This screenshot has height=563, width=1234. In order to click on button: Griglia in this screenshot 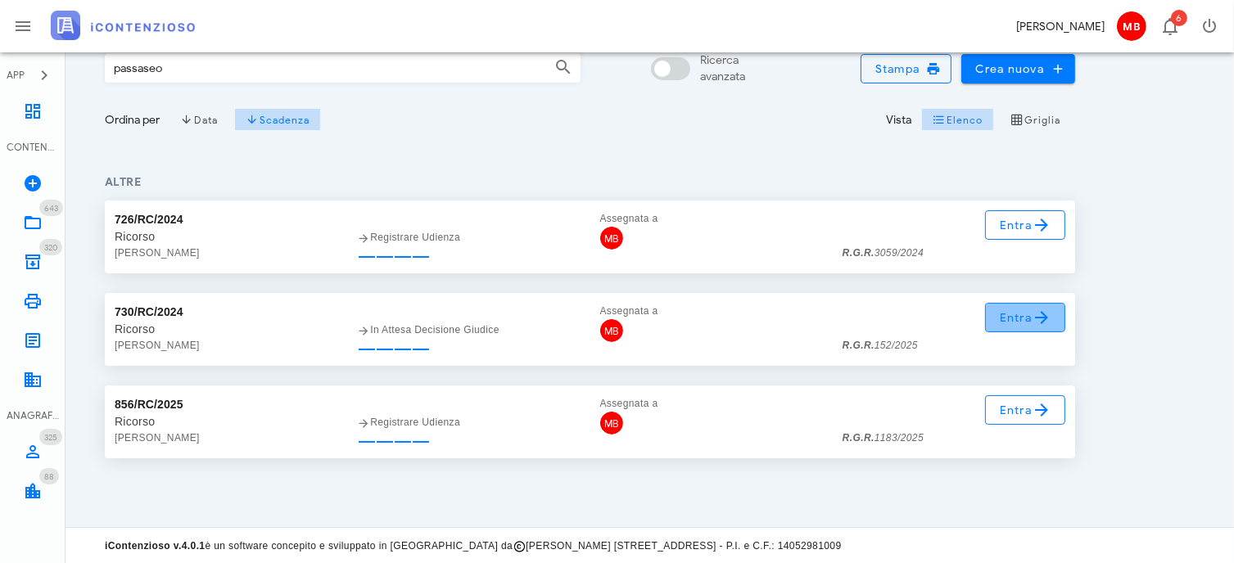, I will do `click(1036, 120)`.